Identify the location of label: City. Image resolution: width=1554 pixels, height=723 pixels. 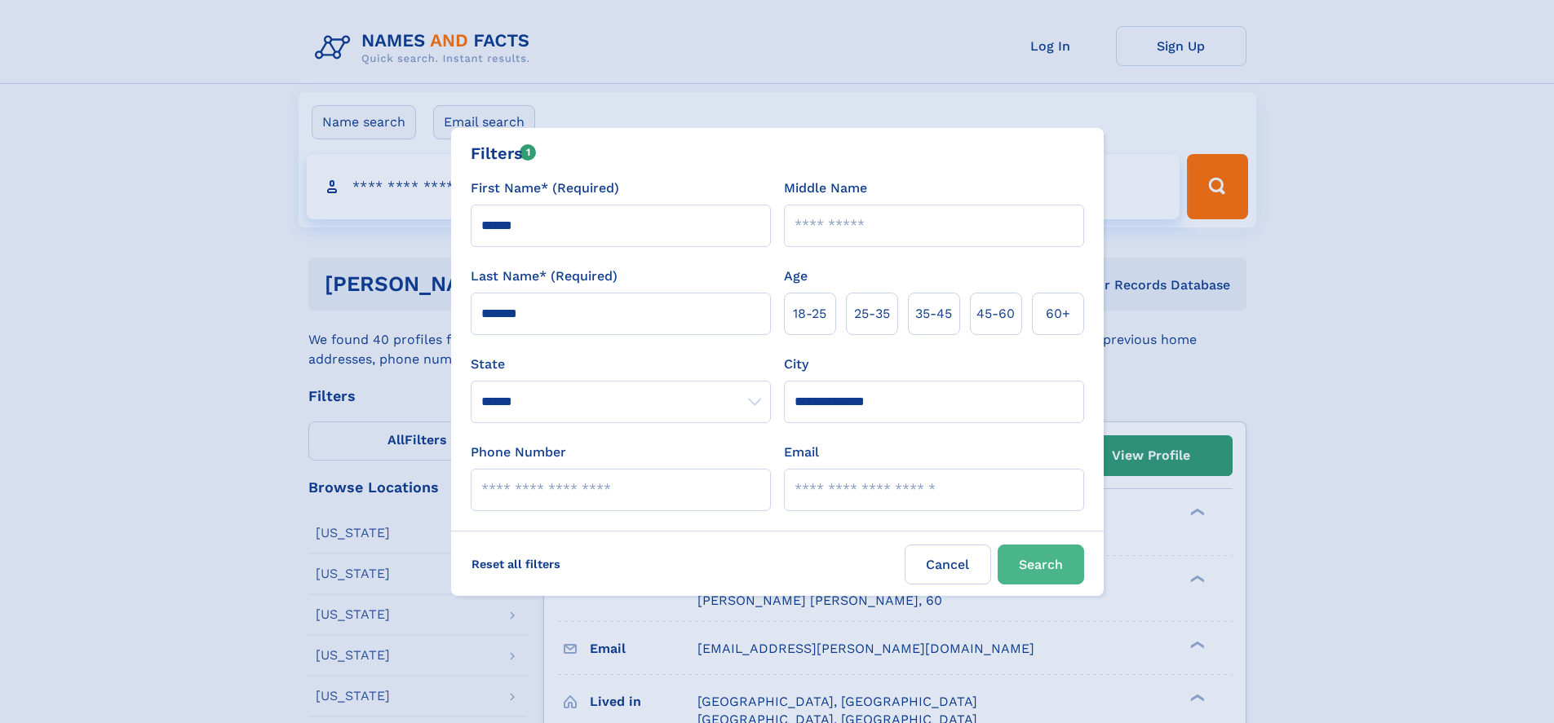
(796, 365).